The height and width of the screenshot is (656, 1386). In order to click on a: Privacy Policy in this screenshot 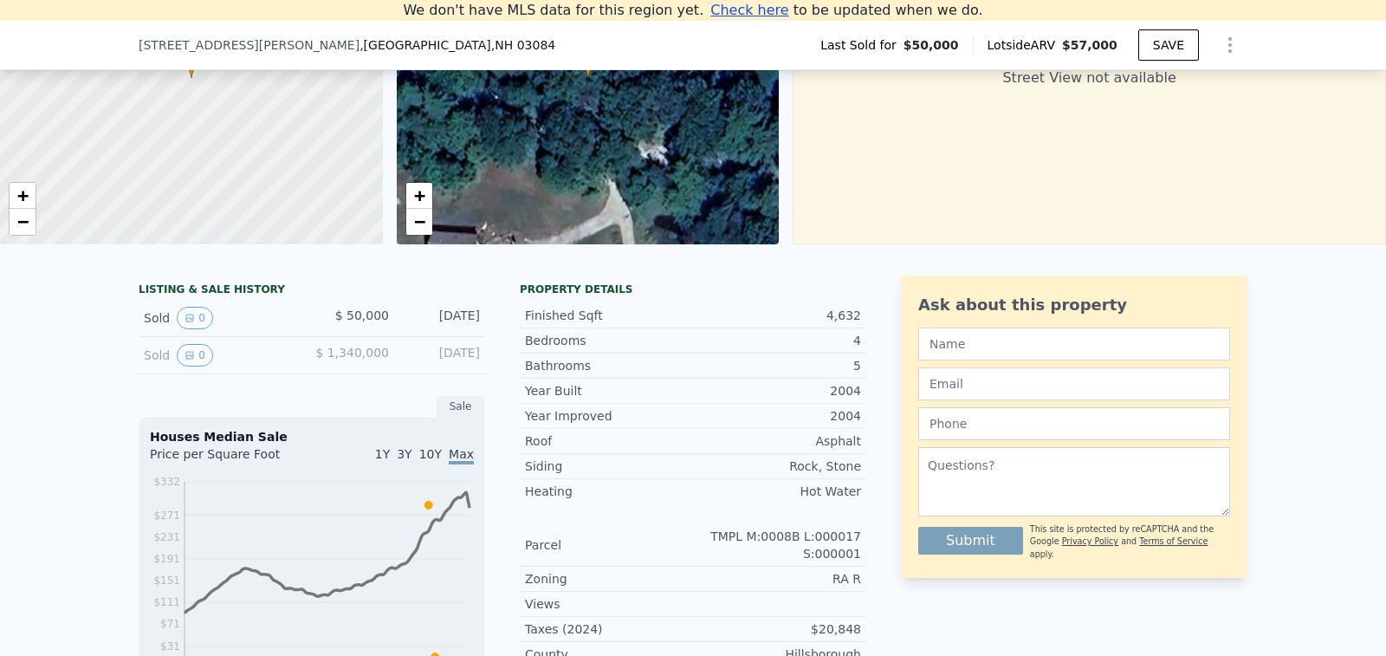, I will do `click(1089, 540)`.